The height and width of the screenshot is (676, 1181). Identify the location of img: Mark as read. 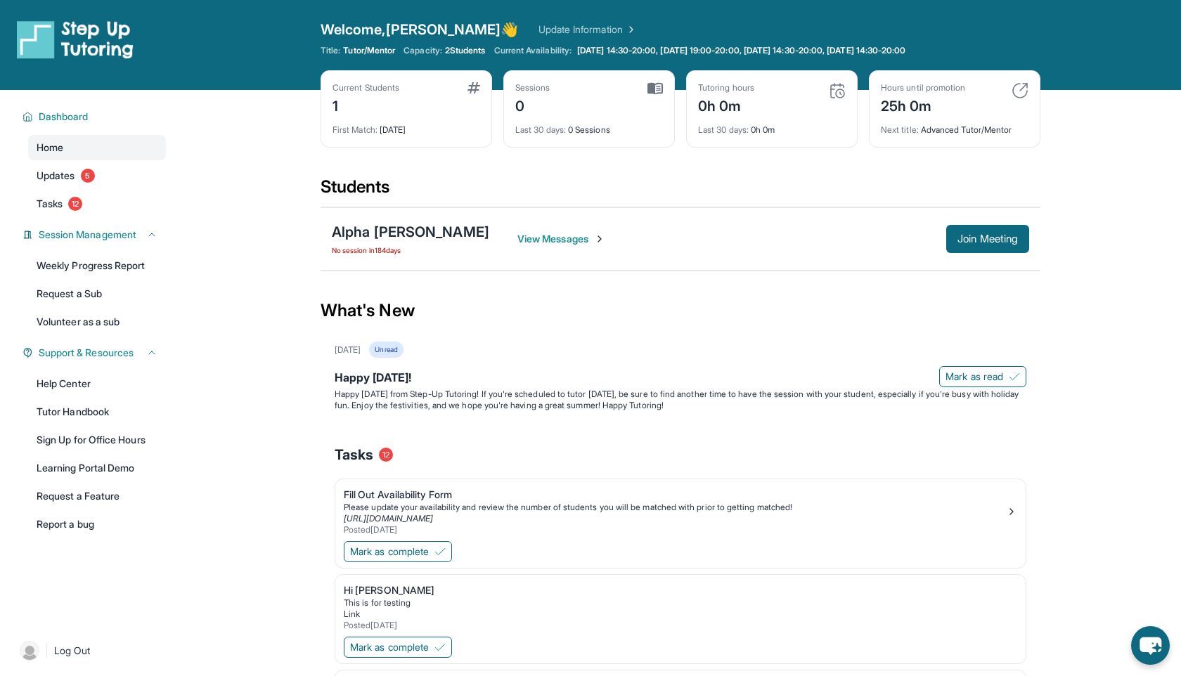
(1014, 377).